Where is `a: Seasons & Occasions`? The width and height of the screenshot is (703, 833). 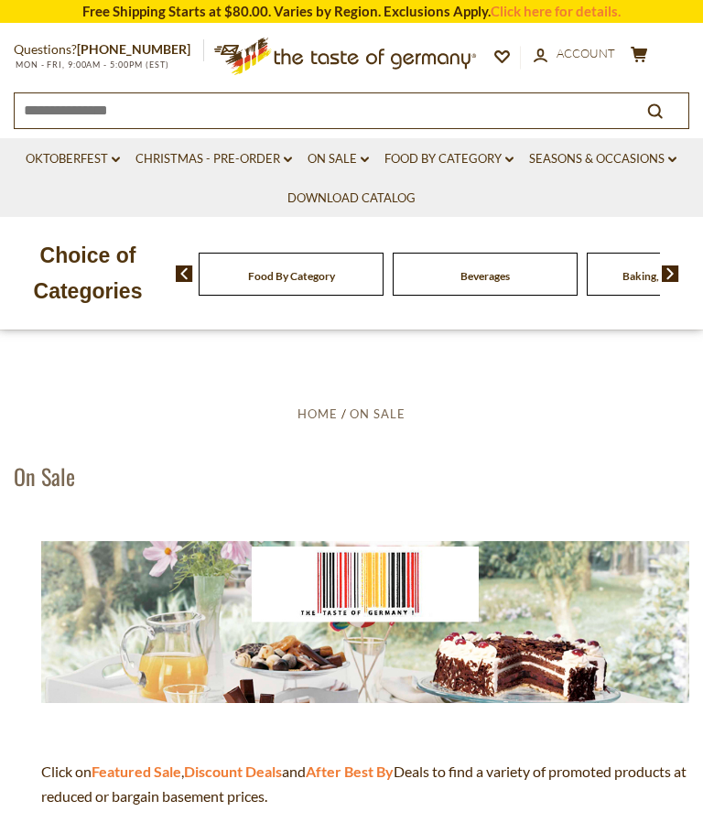 a: Seasons & Occasions is located at coordinates (602, 159).